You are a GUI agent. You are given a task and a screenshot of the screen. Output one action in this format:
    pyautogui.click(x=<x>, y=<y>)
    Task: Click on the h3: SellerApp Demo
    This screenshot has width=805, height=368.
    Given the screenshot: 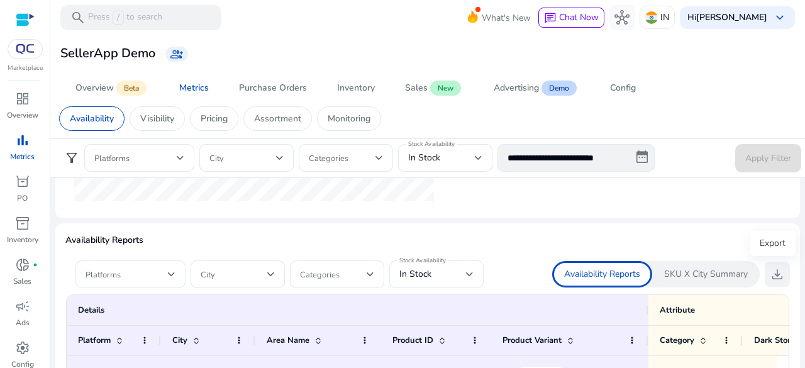 What is the action you would take?
    pyautogui.click(x=108, y=53)
    